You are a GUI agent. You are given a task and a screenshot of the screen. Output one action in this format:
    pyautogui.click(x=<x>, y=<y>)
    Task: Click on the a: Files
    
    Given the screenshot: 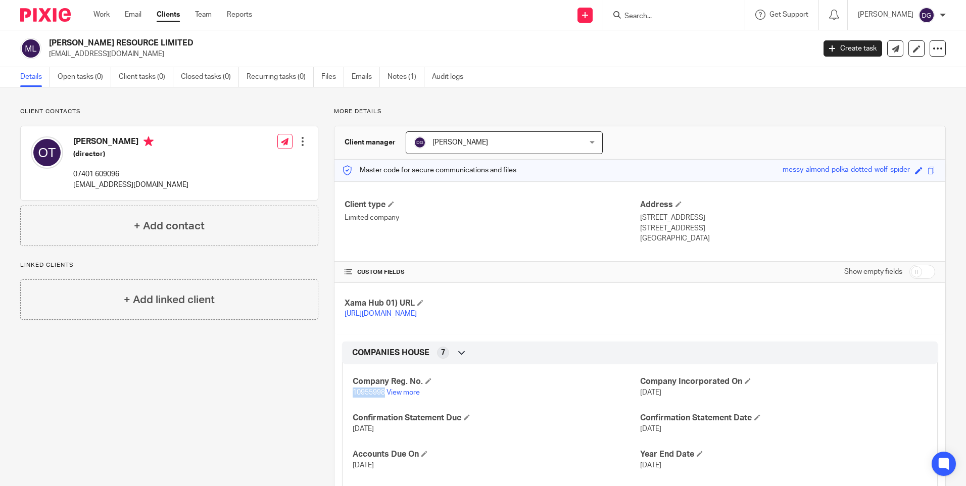 What is the action you would take?
    pyautogui.click(x=333, y=77)
    